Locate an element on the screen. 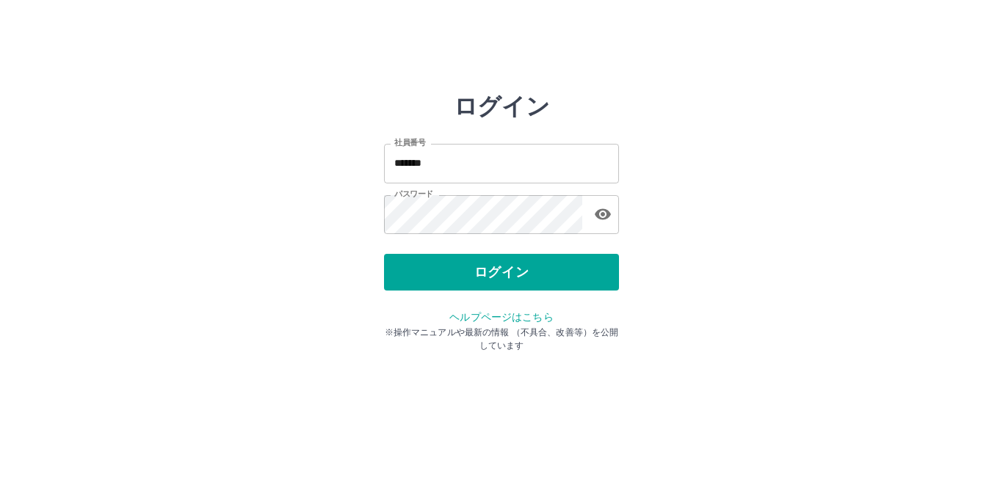 This screenshot has width=1003, height=482. a: ヘルプページはこちら is located at coordinates (501, 317).